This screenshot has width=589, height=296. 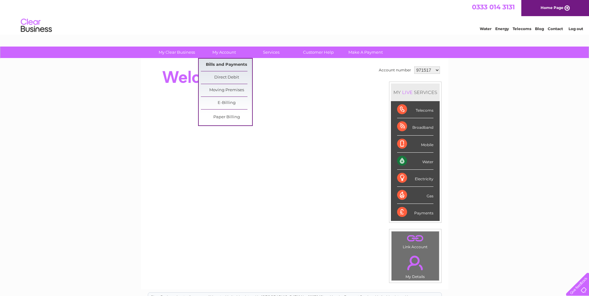 What do you see at coordinates (226, 103) in the screenshot?
I see `a: E-Billing` at bounding box center [226, 103].